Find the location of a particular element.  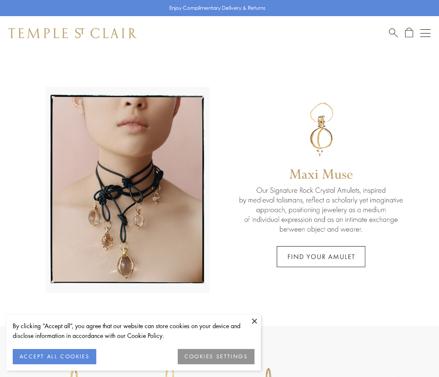

button: Open navigation is located at coordinates (426, 33).